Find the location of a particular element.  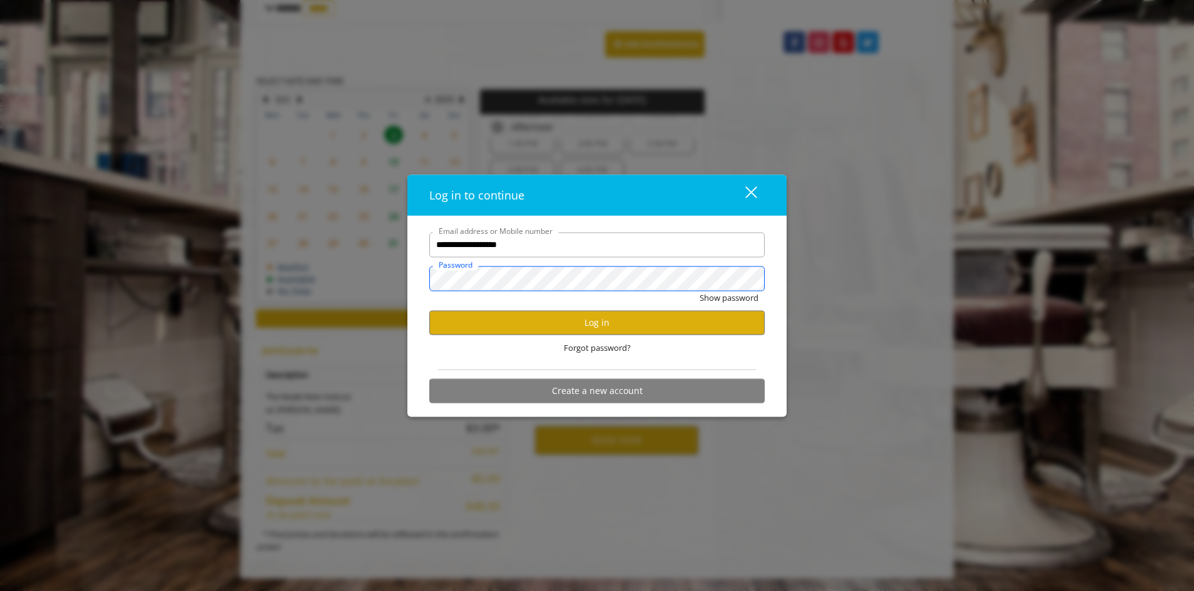

input: Email address or Mobile number is located at coordinates (597, 245).